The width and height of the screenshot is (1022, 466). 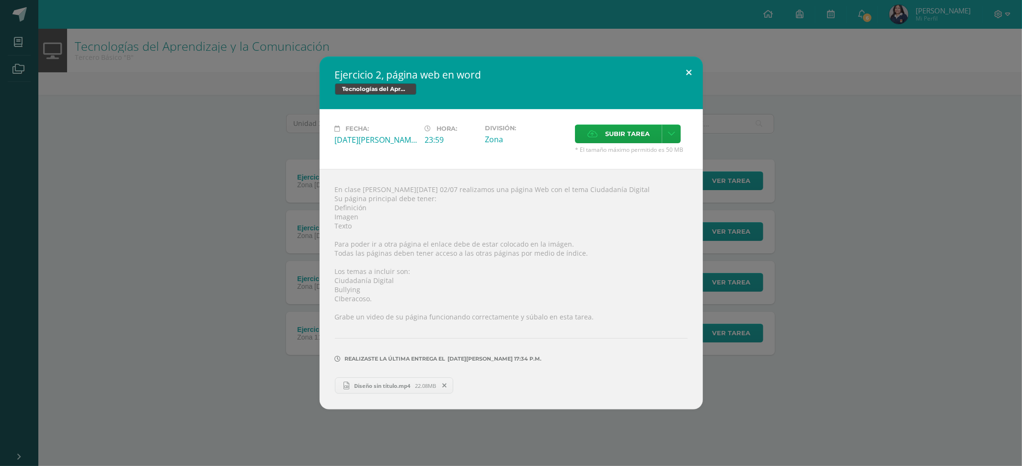 What do you see at coordinates (511, 75) in the screenshot?
I see `h2: Ejercicio 2, página web en word` at bounding box center [511, 75].